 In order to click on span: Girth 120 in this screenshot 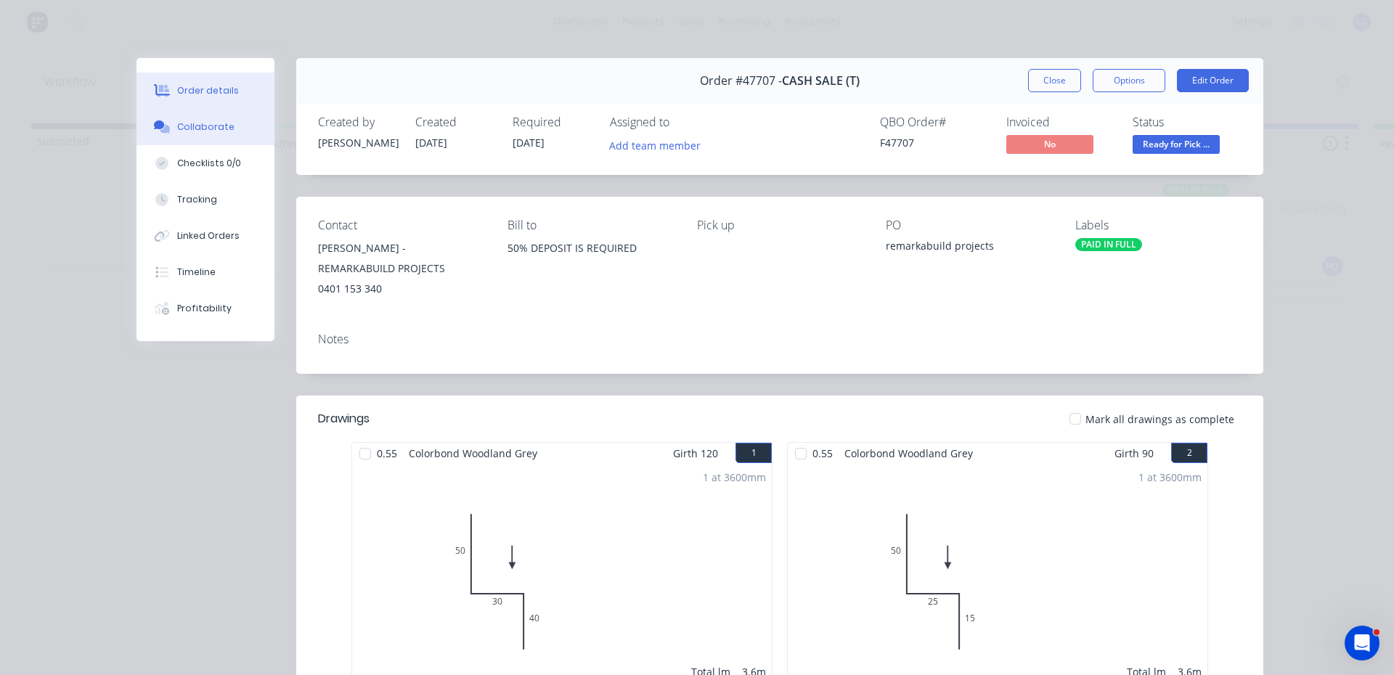, I will do `click(696, 453)`.